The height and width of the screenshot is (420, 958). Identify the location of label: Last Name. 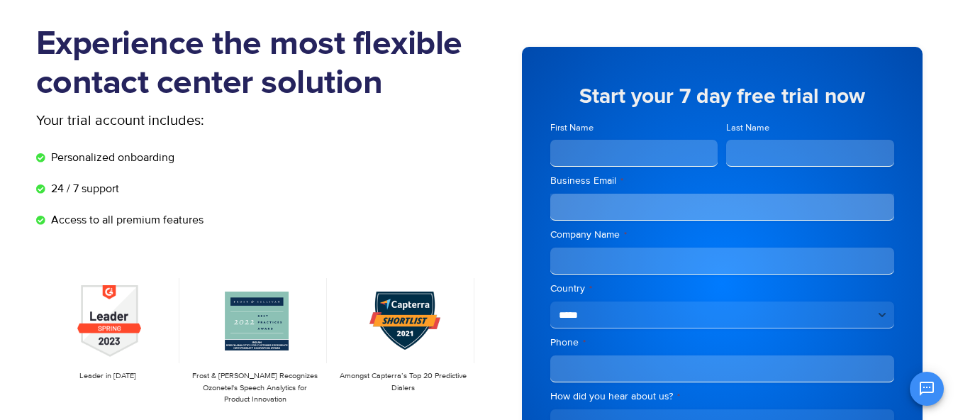
(810, 128).